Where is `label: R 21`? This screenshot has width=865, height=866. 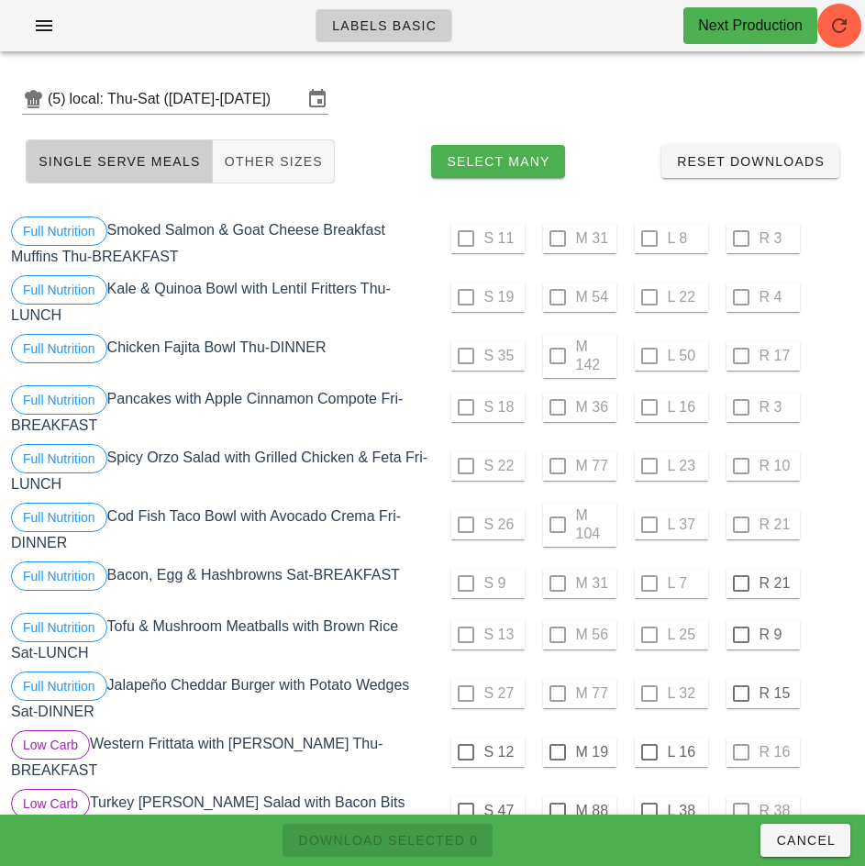
label: R 21 is located at coordinates (778, 584).